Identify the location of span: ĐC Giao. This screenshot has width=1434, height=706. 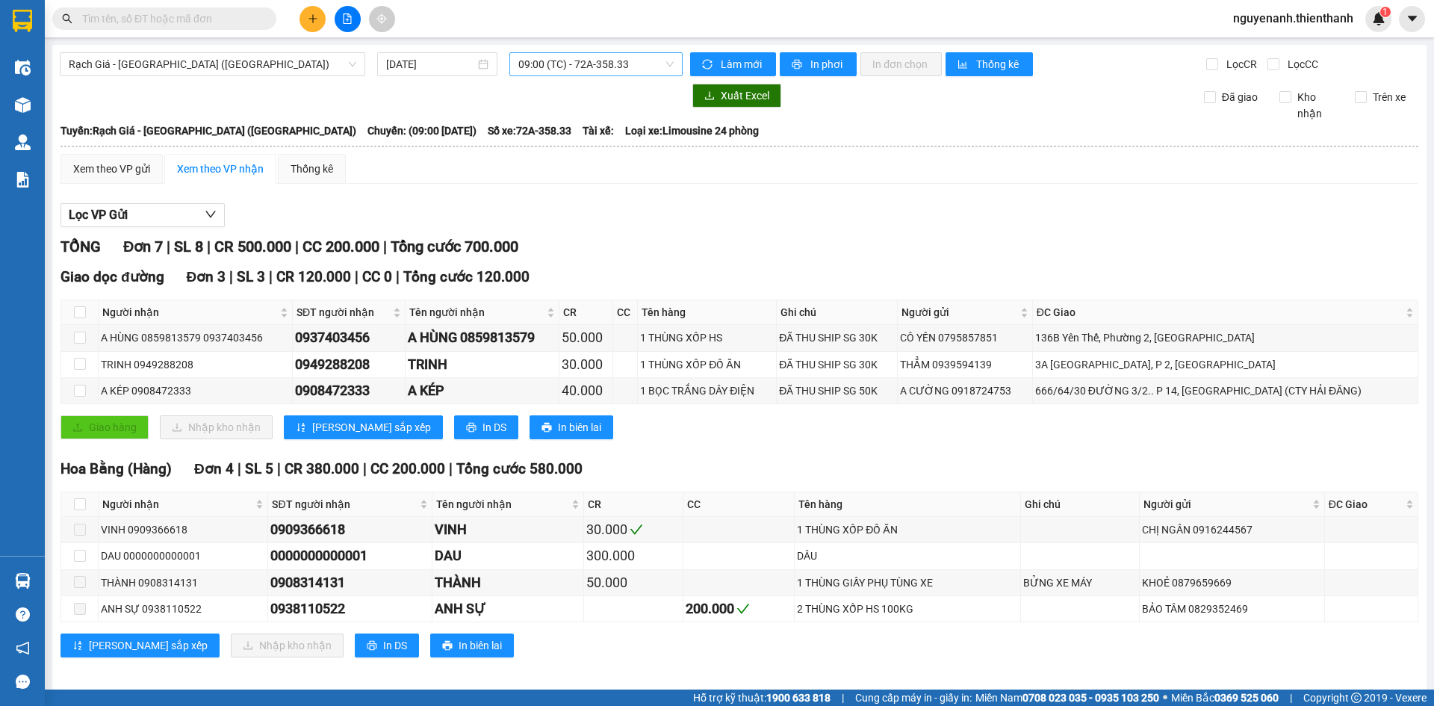
(1365, 504).